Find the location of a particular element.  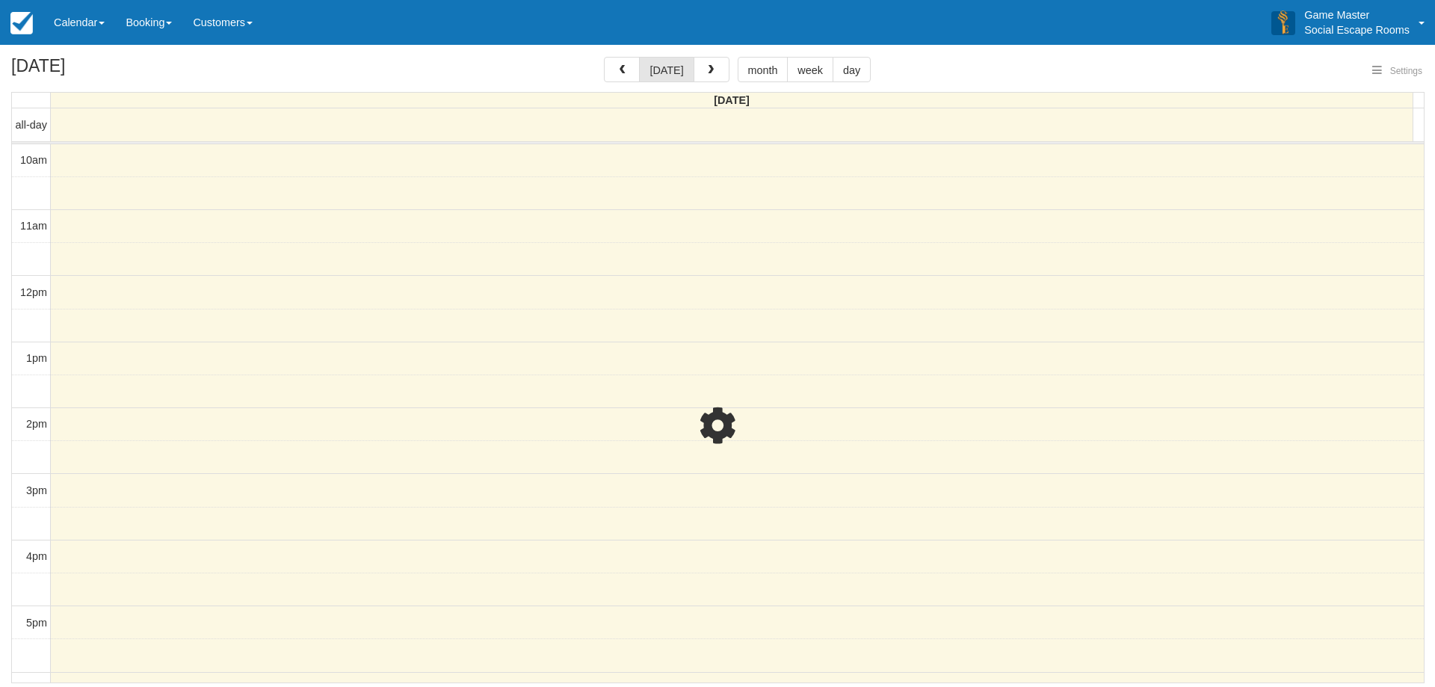

span: 2pm is located at coordinates (37, 424).